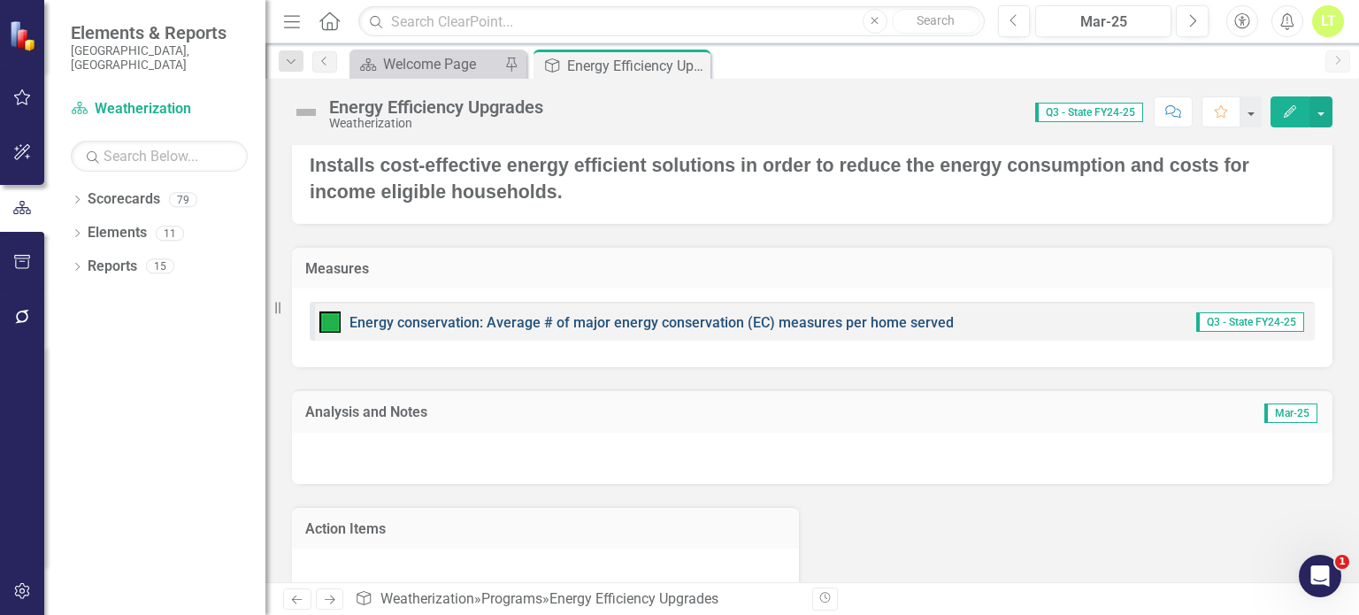 This screenshot has width=1359, height=615. Describe the element at coordinates (170, 233) in the screenshot. I see `div: 11` at that location.